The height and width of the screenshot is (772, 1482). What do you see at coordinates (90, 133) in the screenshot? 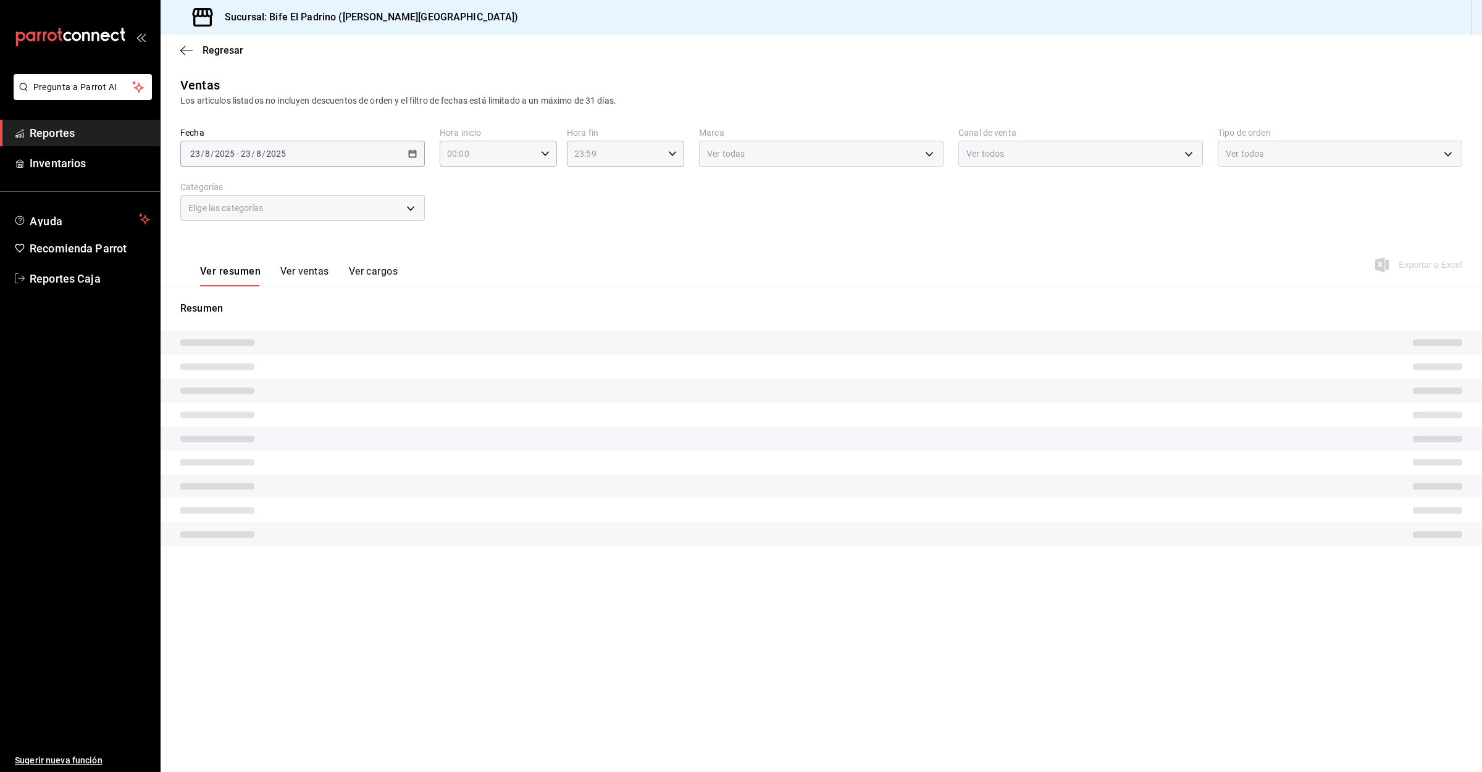
I see `span: Reportes` at bounding box center [90, 133].